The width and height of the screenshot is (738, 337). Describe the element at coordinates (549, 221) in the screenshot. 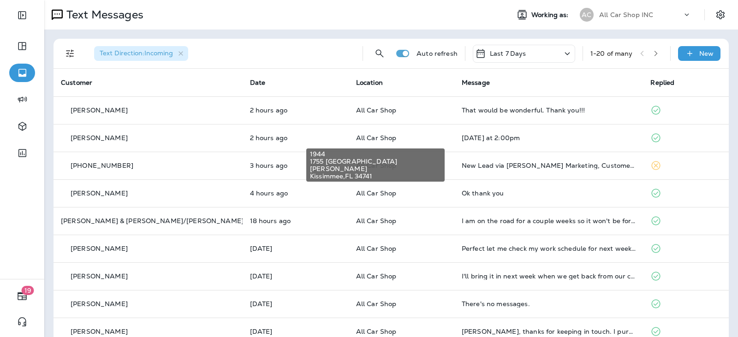

I see `div: I am on the road for a couple weeks so it won't be for a while, but I wasn't sure if you could ev...` at that location.